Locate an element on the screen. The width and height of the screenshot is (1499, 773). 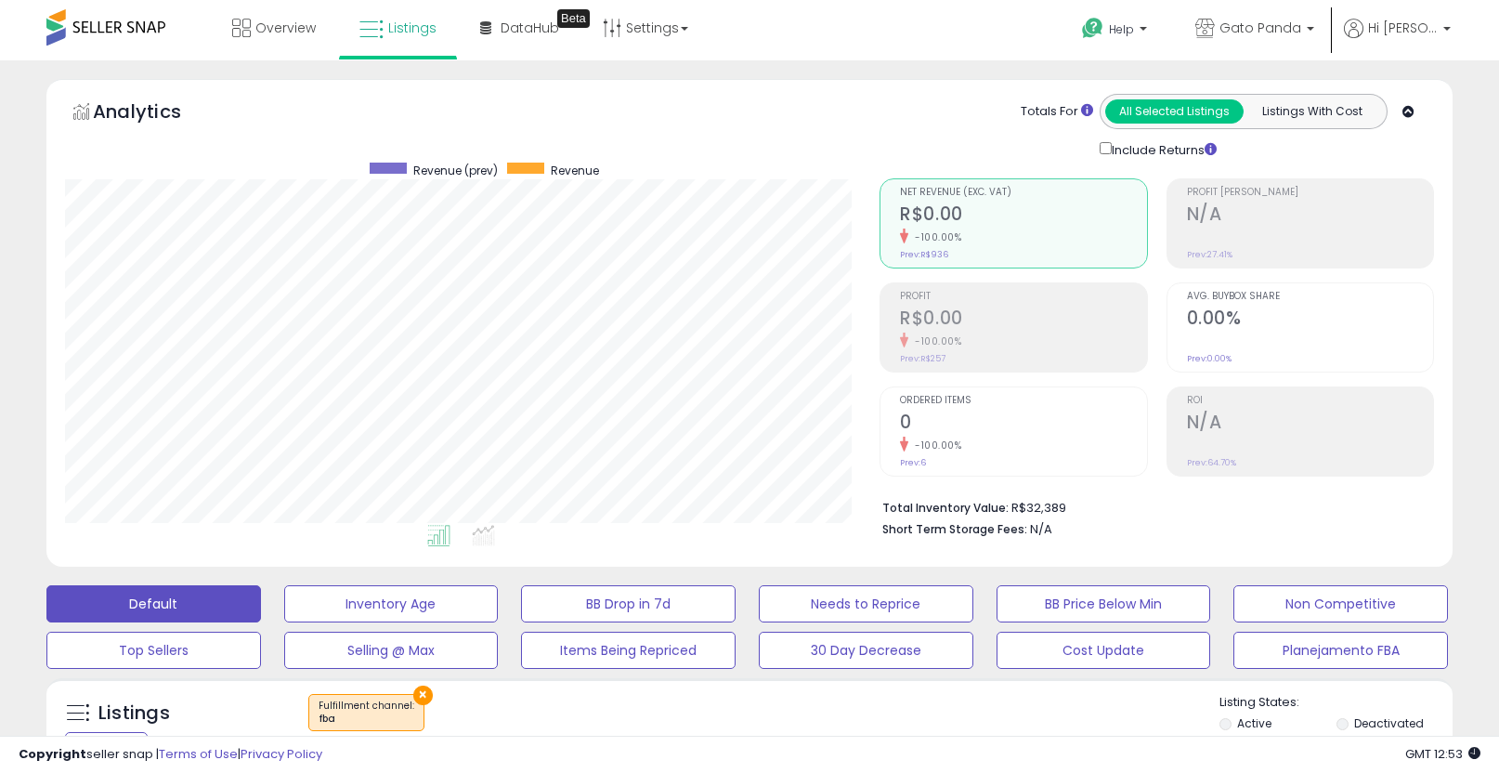
b: Total Inventory Value: is located at coordinates (946, 507).